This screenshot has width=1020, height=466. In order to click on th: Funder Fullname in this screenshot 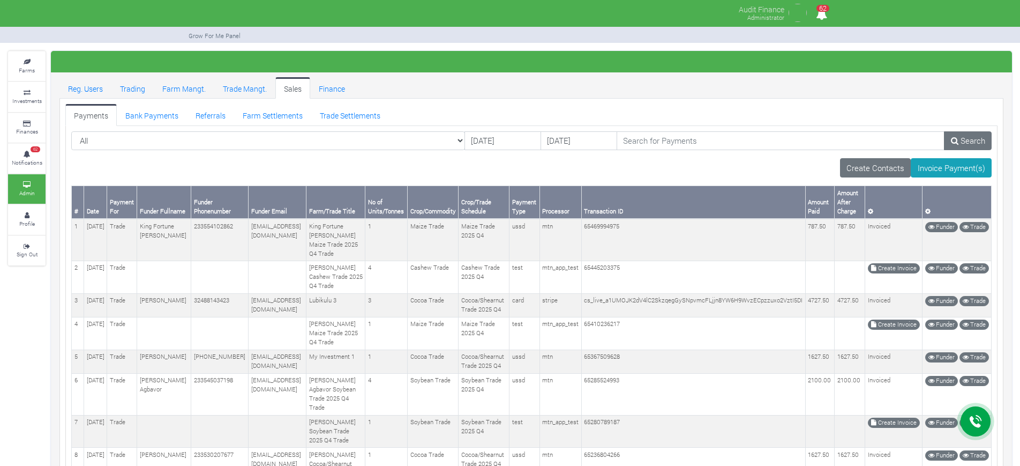, I will do `click(164, 202)`.